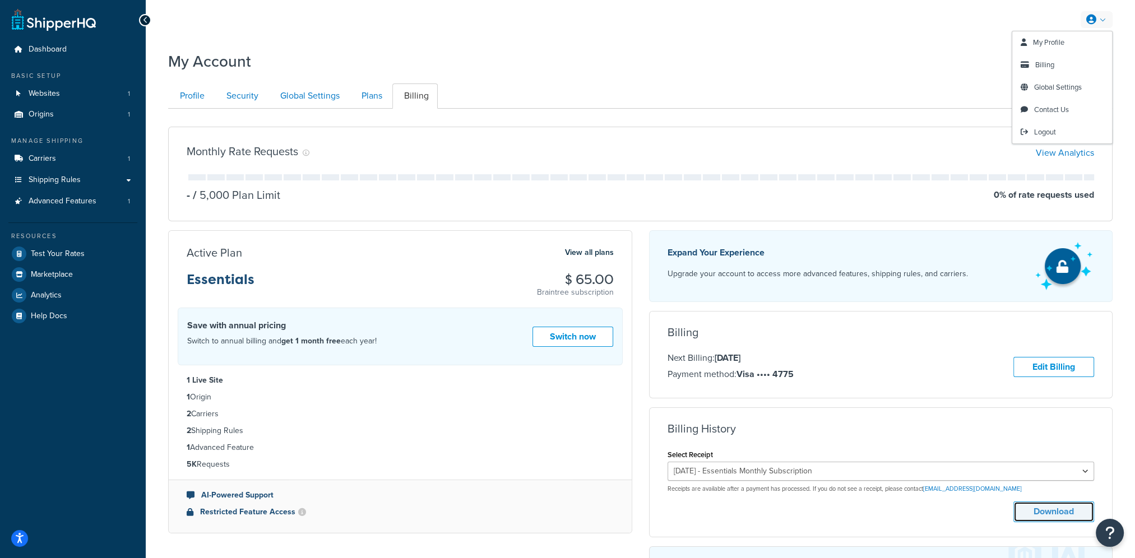 This screenshot has width=1135, height=558. I want to click on h3: Essentials, so click(220, 284).